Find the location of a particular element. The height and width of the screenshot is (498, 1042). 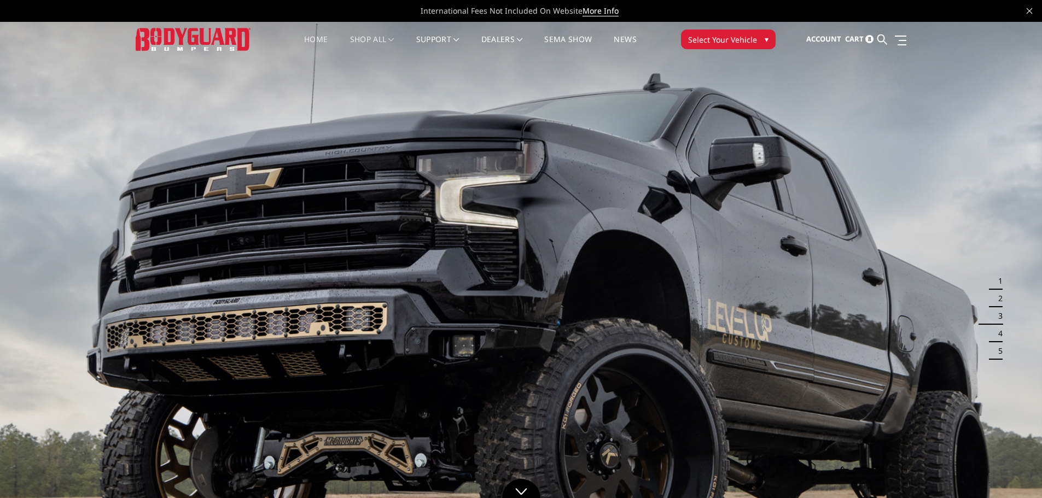

a: Account is located at coordinates (823, 39).